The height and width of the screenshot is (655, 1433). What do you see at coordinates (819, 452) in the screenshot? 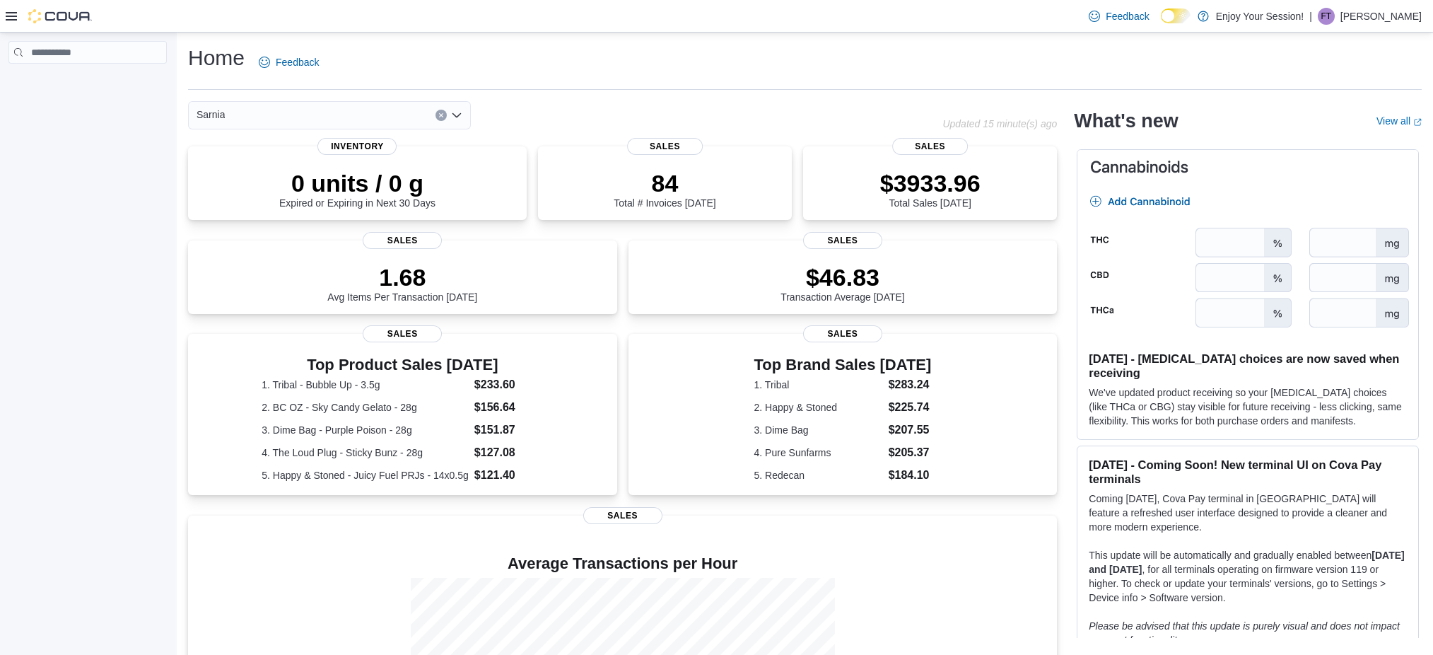
I see `dt: 4. Pure Sunfarms` at bounding box center [819, 452].